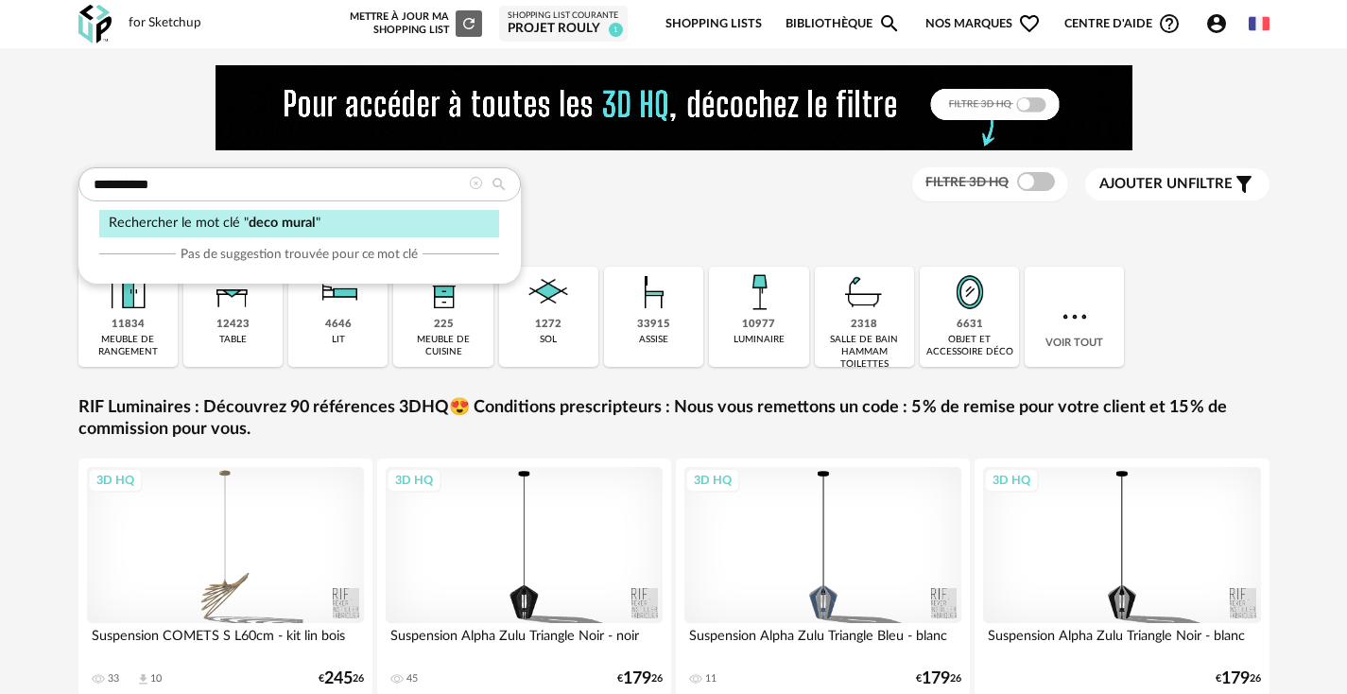  I want to click on img: Sol.png, so click(548, 292).